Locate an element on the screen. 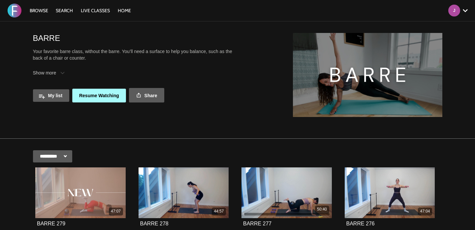 The height and width of the screenshot is (230, 475). h1: BARRE is located at coordinates (46, 38).